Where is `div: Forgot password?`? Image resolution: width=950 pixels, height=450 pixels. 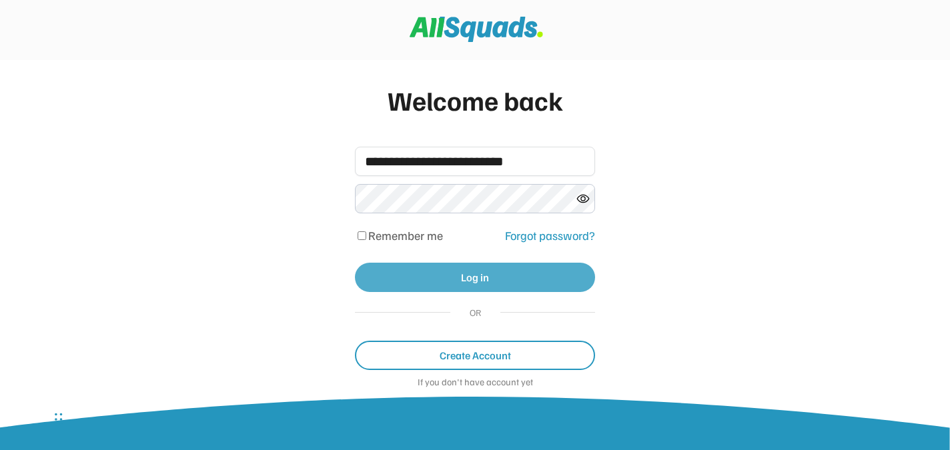 div: Forgot password? is located at coordinates (550, 235).